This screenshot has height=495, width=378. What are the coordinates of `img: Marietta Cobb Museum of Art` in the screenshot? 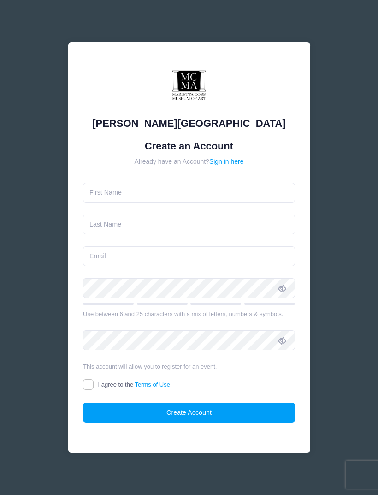 It's located at (189, 85).